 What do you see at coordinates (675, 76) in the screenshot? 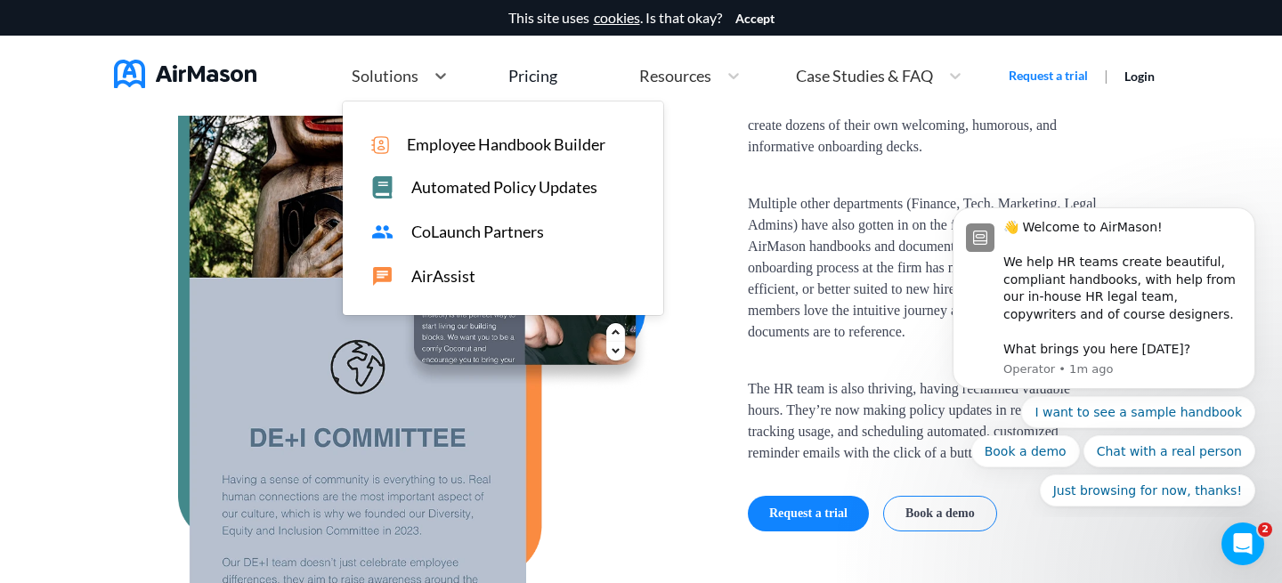
I see `span: Resources` at bounding box center [675, 76].